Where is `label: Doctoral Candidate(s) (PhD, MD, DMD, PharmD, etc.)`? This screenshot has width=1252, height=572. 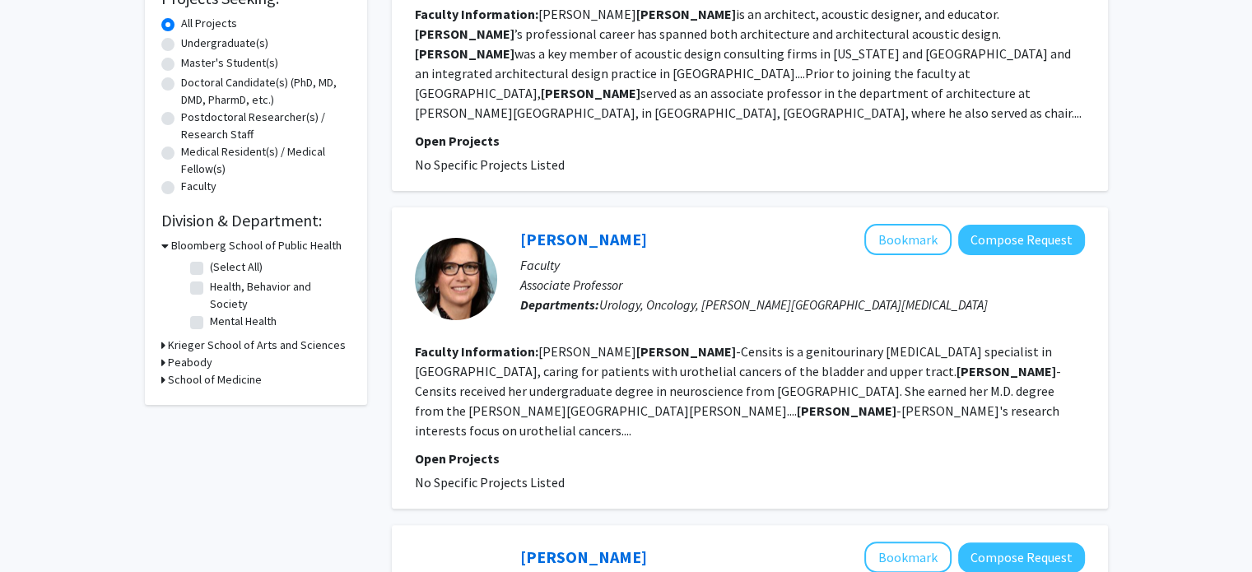 label: Doctoral Candidate(s) (PhD, MD, DMD, PharmD, etc.) is located at coordinates (266, 91).